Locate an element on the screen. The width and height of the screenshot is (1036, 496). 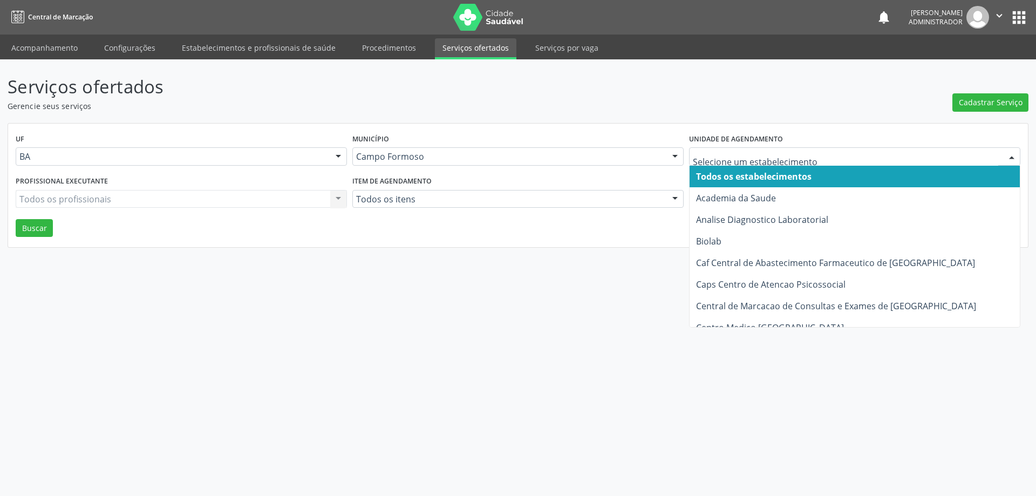
span: Administrador is located at coordinates (936, 22).